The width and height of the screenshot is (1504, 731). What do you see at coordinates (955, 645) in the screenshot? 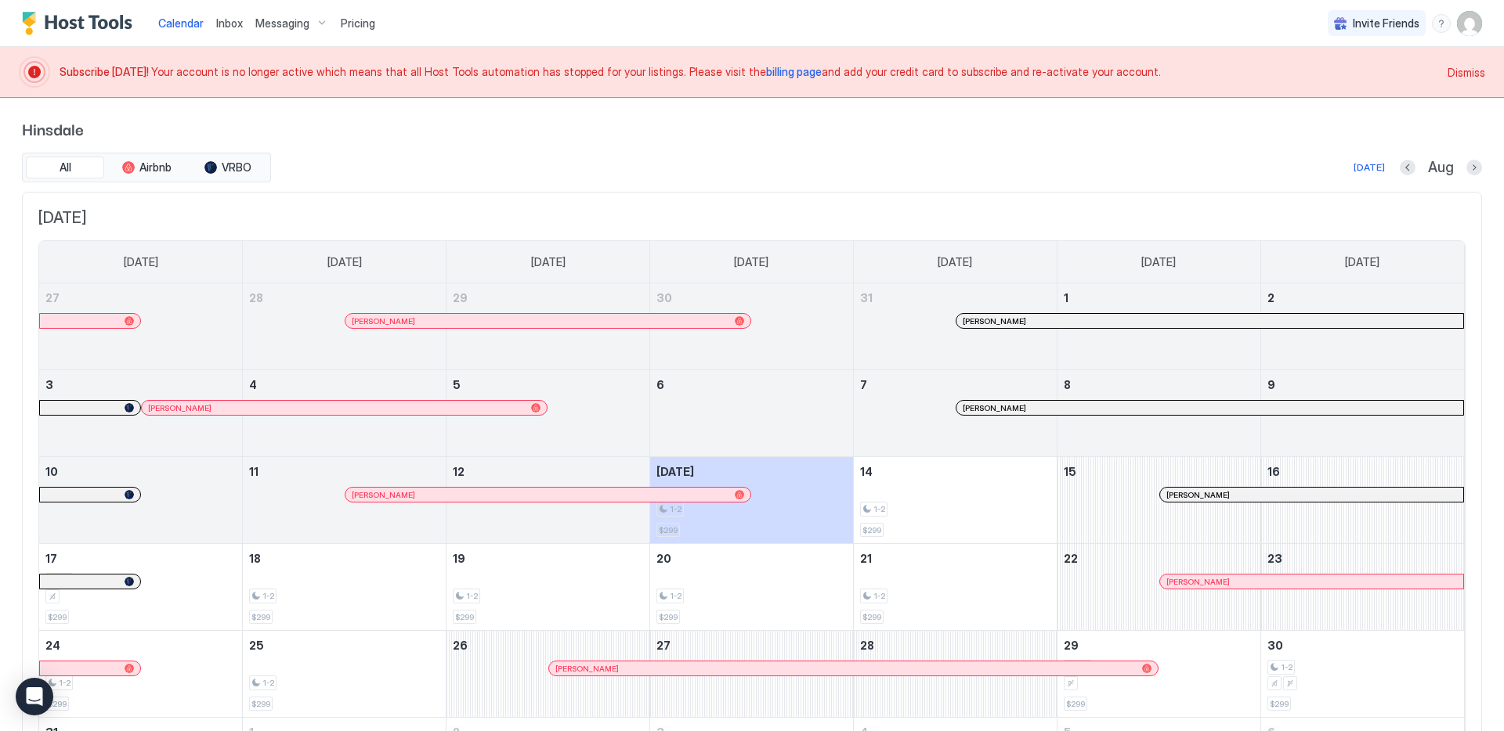
I see `a: August 28, 2025` at bounding box center [955, 645].